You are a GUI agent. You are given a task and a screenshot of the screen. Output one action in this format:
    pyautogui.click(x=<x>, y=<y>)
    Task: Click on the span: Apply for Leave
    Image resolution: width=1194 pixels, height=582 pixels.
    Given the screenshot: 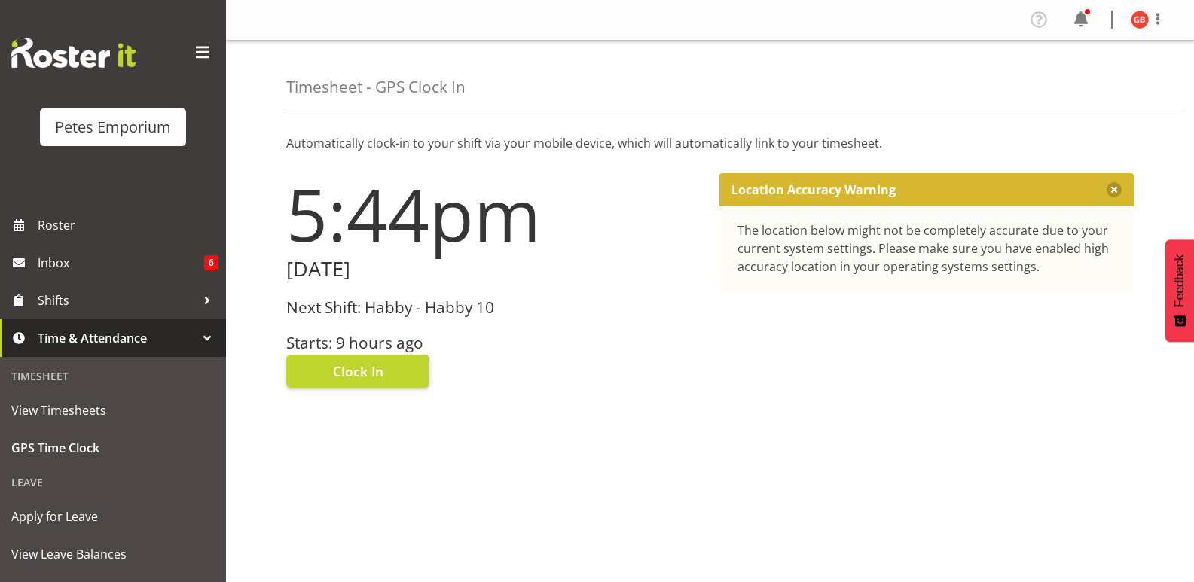 What is the action you would take?
    pyautogui.click(x=113, y=517)
    